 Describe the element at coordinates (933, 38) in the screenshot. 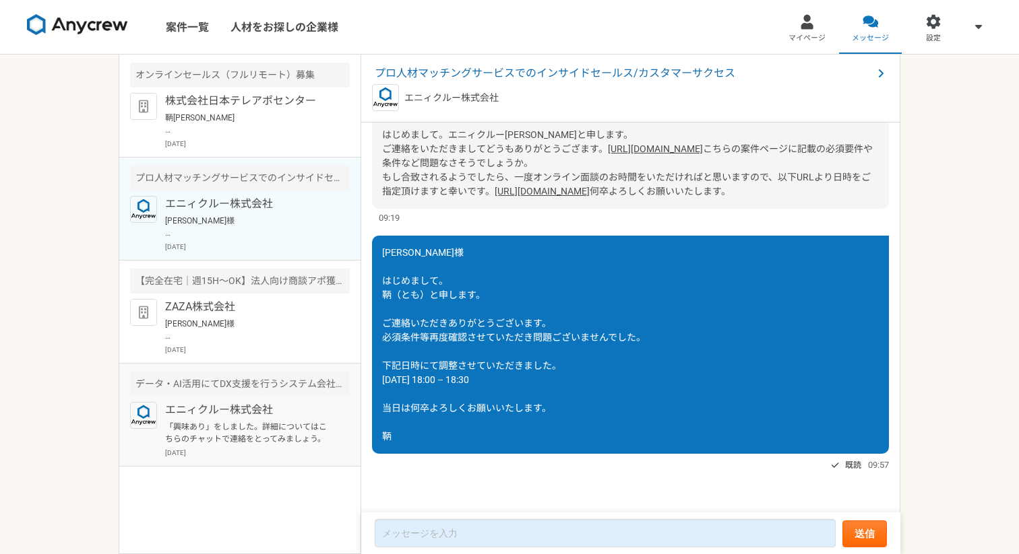

I see `span: 設定` at that location.